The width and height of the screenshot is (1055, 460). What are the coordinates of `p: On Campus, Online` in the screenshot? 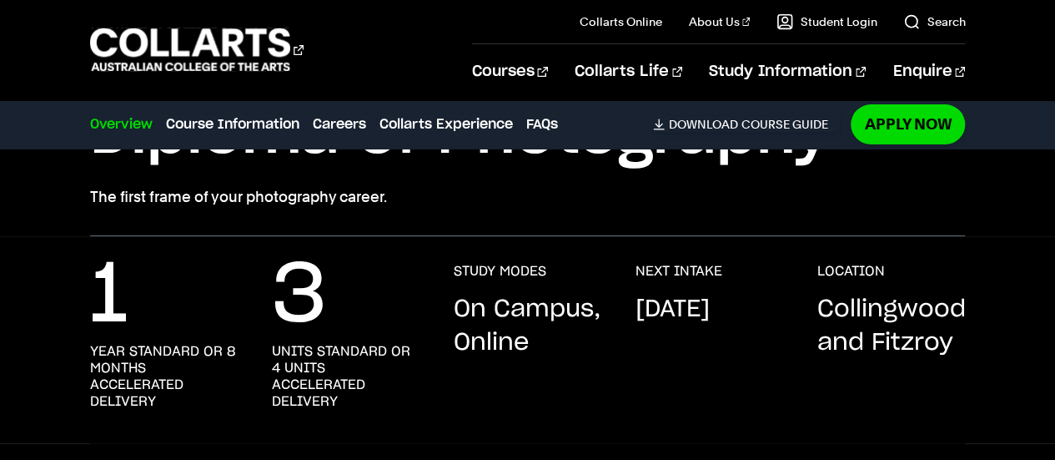 It's located at (527, 326).